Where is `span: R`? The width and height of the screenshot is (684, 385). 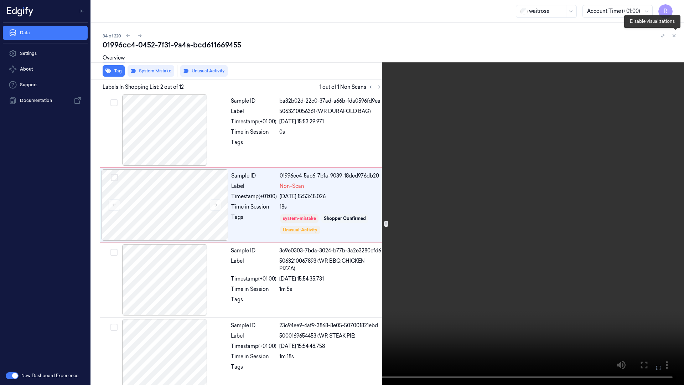 span: R is located at coordinates (665, 11).